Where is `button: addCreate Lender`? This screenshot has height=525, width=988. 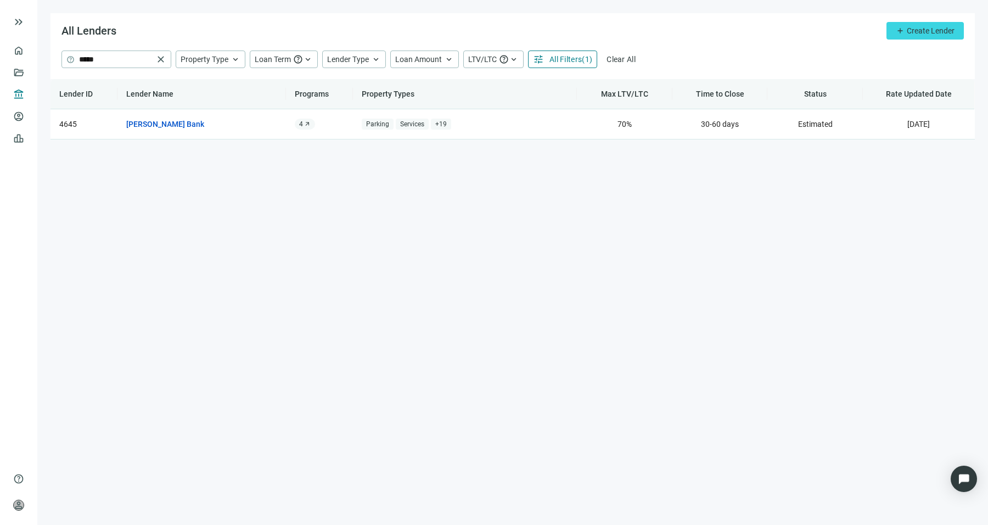
button: addCreate Lender is located at coordinates (925, 31).